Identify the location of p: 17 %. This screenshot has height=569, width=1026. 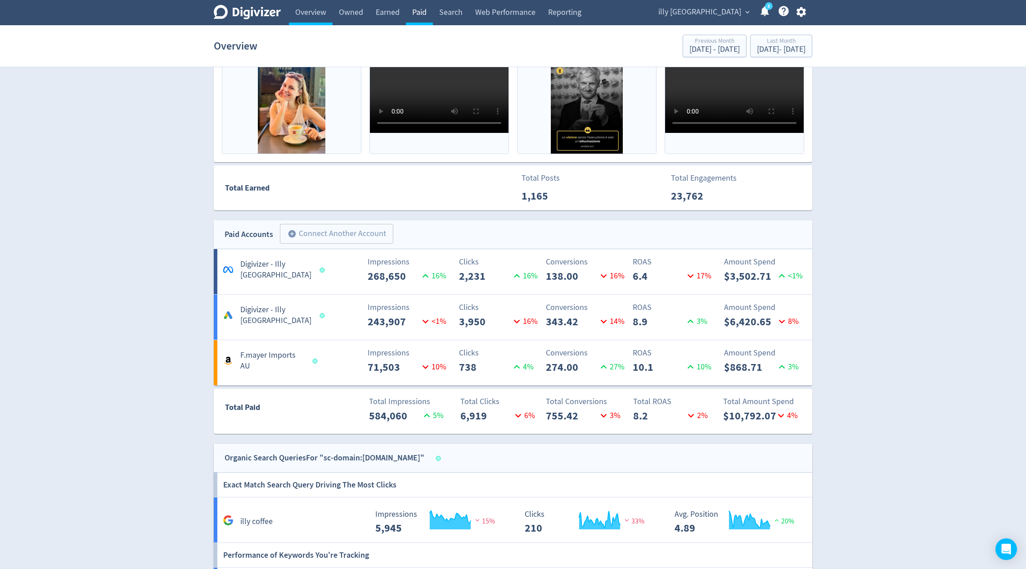
(698, 275).